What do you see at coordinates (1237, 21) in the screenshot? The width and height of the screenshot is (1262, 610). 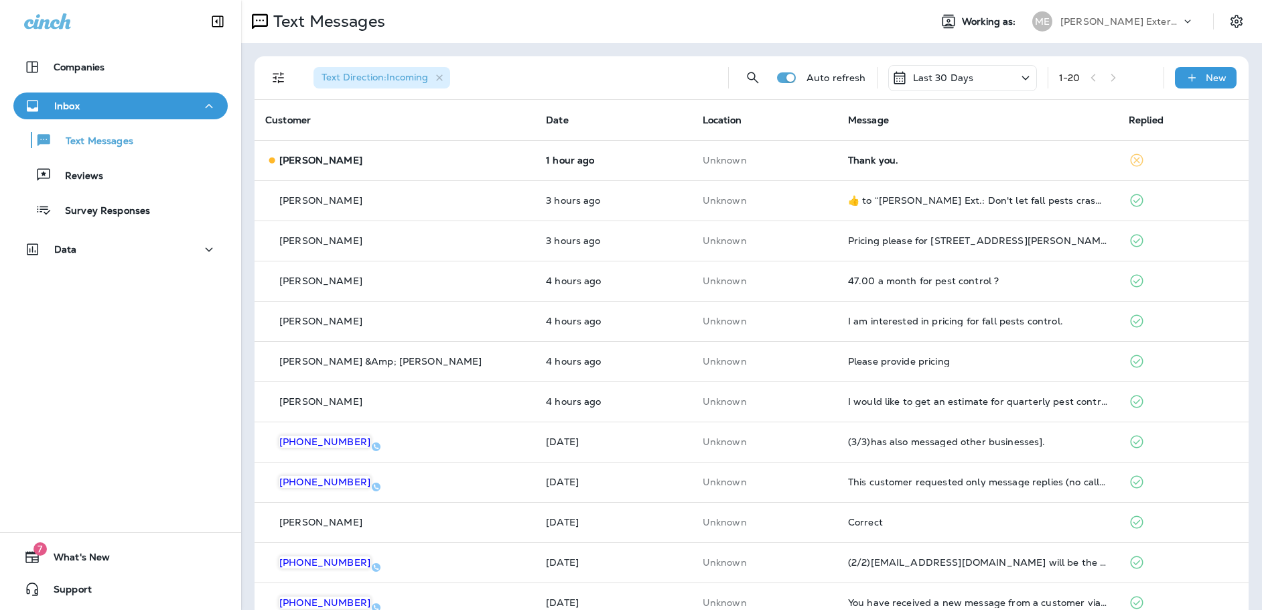 I see `button: Settings` at bounding box center [1237, 21].